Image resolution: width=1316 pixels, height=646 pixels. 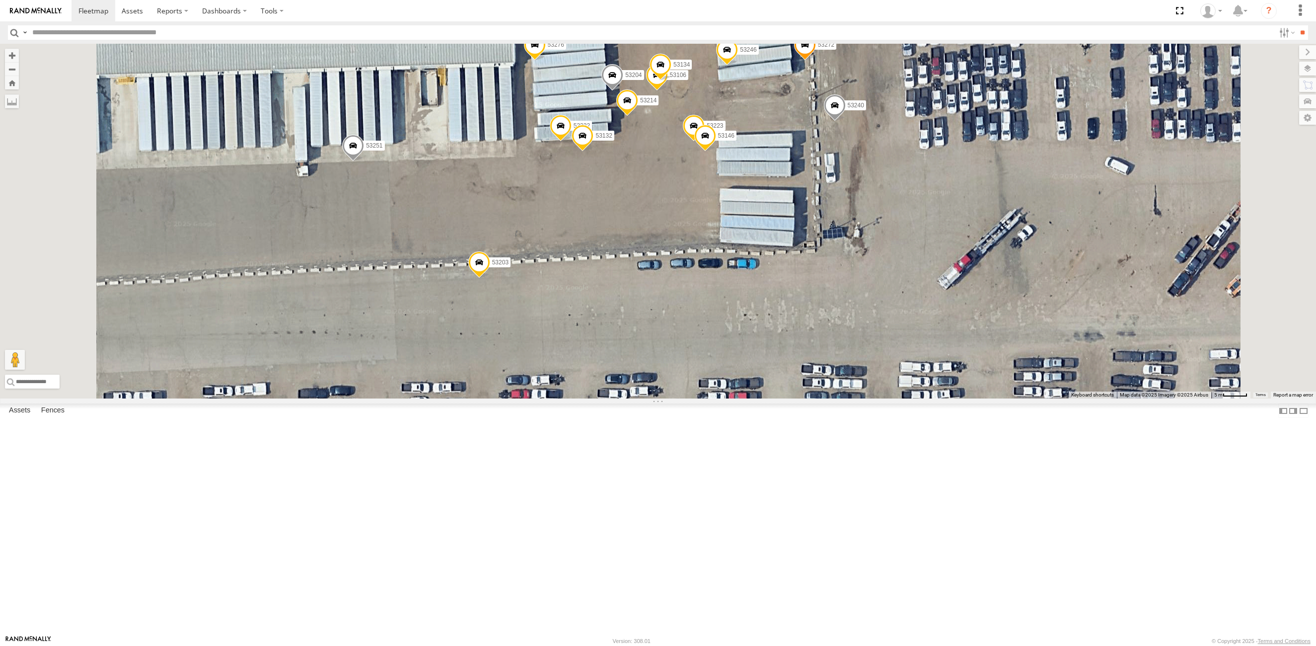 What do you see at coordinates (1284, 641) in the screenshot?
I see `a: Terms and Conditions` at bounding box center [1284, 641].